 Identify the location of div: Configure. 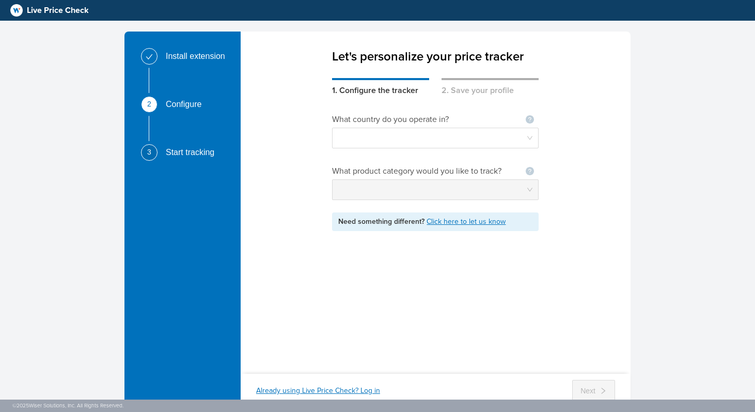
(187, 104).